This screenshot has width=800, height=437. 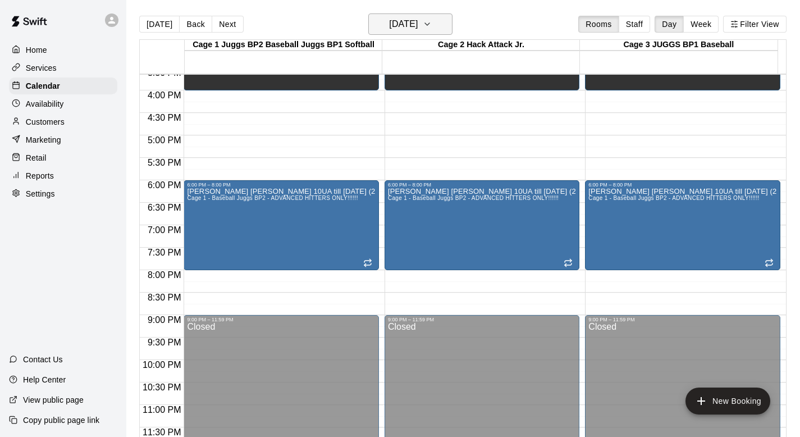 What do you see at coordinates (63, 50) in the screenshot?
I see `a: Home` at bounding box center [63, 50].